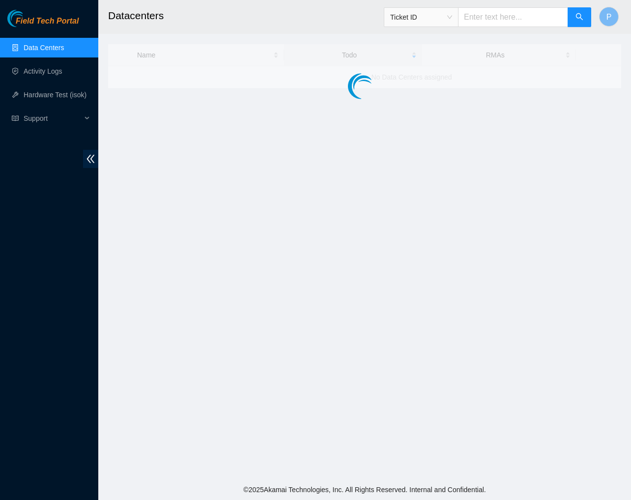 The image size is (631, 500). Describe the element at coordinates (365, 490) in the screenshot. I see `footer: © 2025 Akamai Technologies, Inc. All Rights Reserved. Internal and Confidential.` at that location.